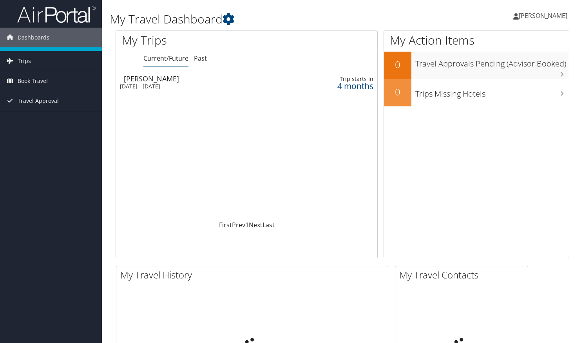  Describe the element at coordinates (33, 38) in the screenshot. I see `span: Dashboards` at that location.